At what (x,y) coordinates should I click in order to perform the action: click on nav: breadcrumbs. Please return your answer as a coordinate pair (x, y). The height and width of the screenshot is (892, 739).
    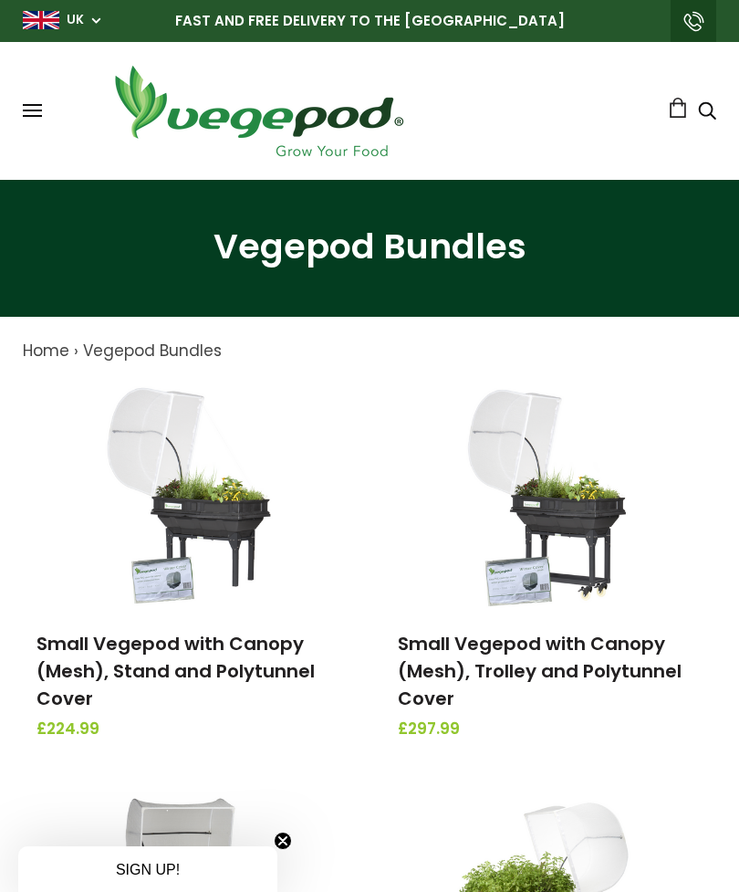
    Looking at the image, I should click on (370, 351).